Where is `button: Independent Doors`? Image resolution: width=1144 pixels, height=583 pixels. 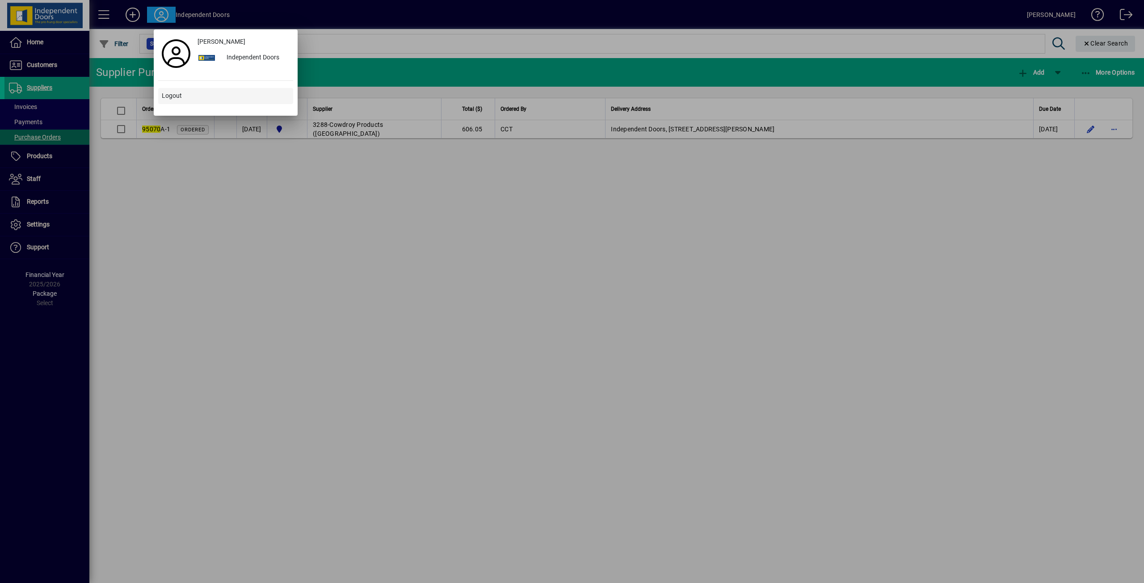
button: Independent Doors is located at coordinates (244, 58).